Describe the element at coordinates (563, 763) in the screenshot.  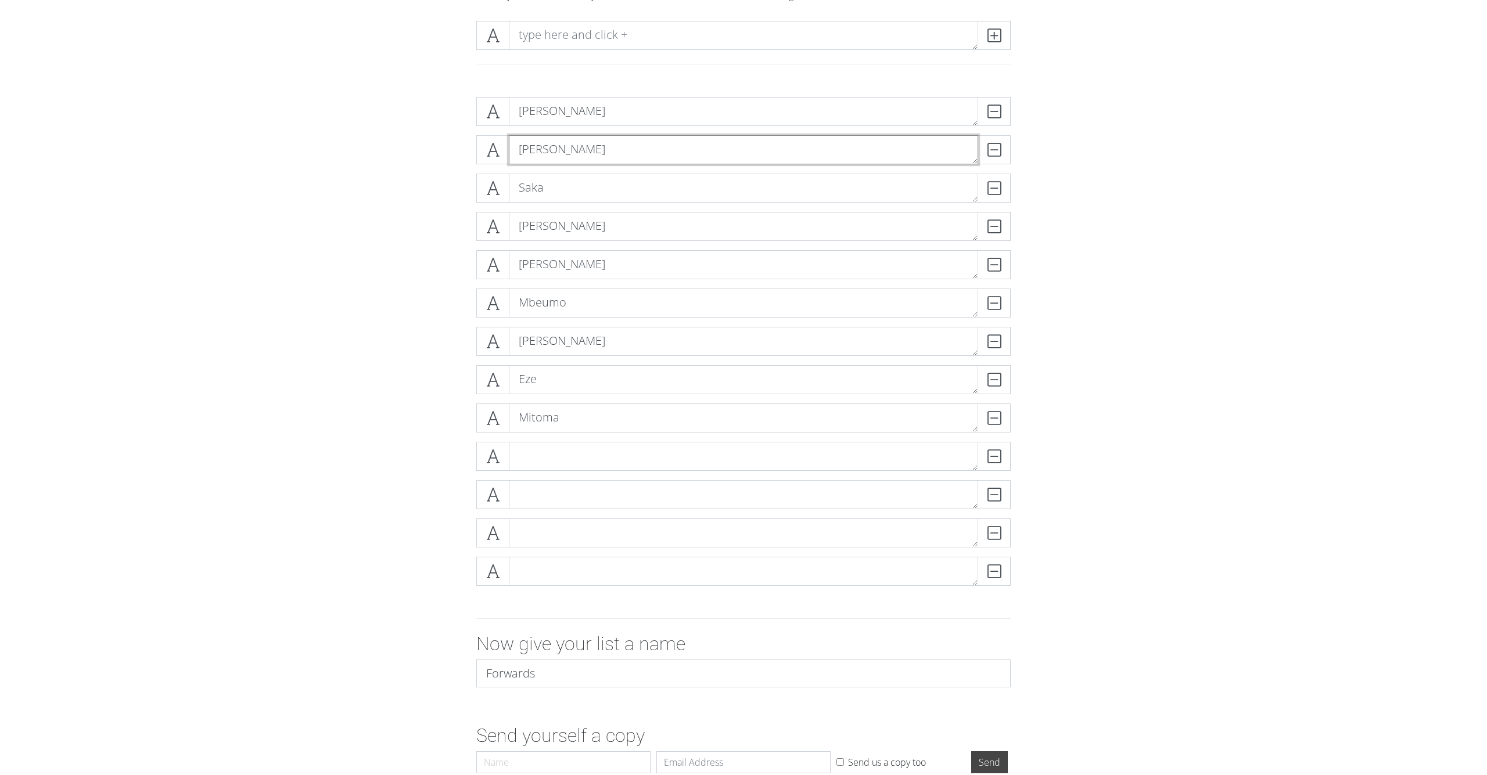
I see `input: Name` at that location.